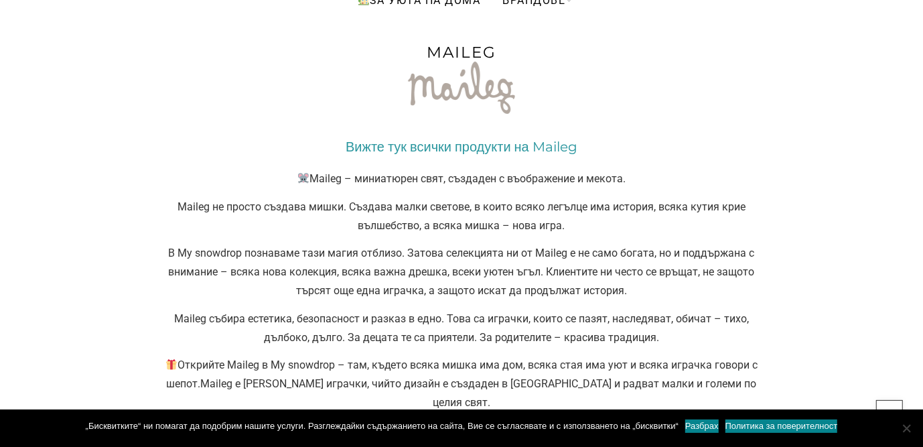 Image resolution: width=923 pixels, height=447 pixels. I want to click on p: В My snowdrop познаваме тази магия отблизо. Затова селекцията ни от Maileg е не само богата, но и..., so click(462, 272).